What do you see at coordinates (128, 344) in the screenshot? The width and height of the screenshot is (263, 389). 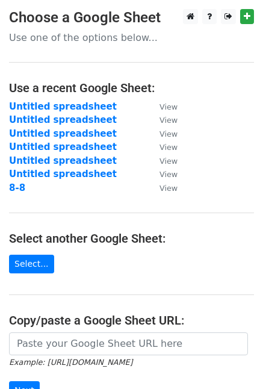 I see `input: Paste your Google Sheet URL here` at bounding box center [128, 344].